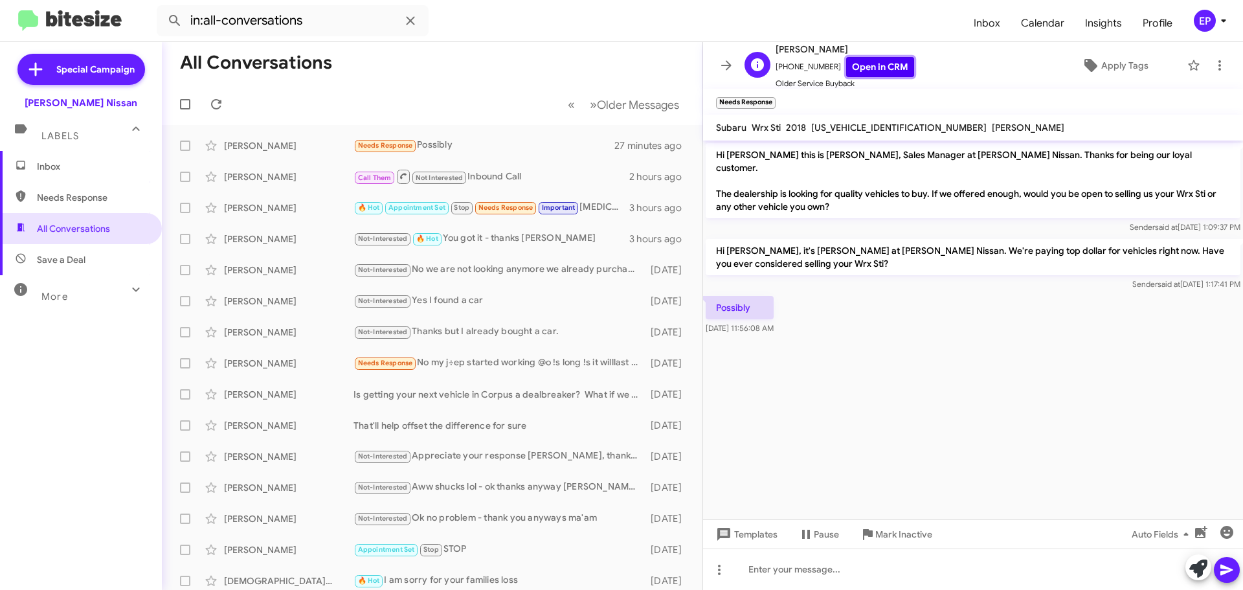 The height and width of the screenshot is (590, 1243). Describe the element at coordinates (739, 308) in the screenshot. I see `p: Possibly` at that location.